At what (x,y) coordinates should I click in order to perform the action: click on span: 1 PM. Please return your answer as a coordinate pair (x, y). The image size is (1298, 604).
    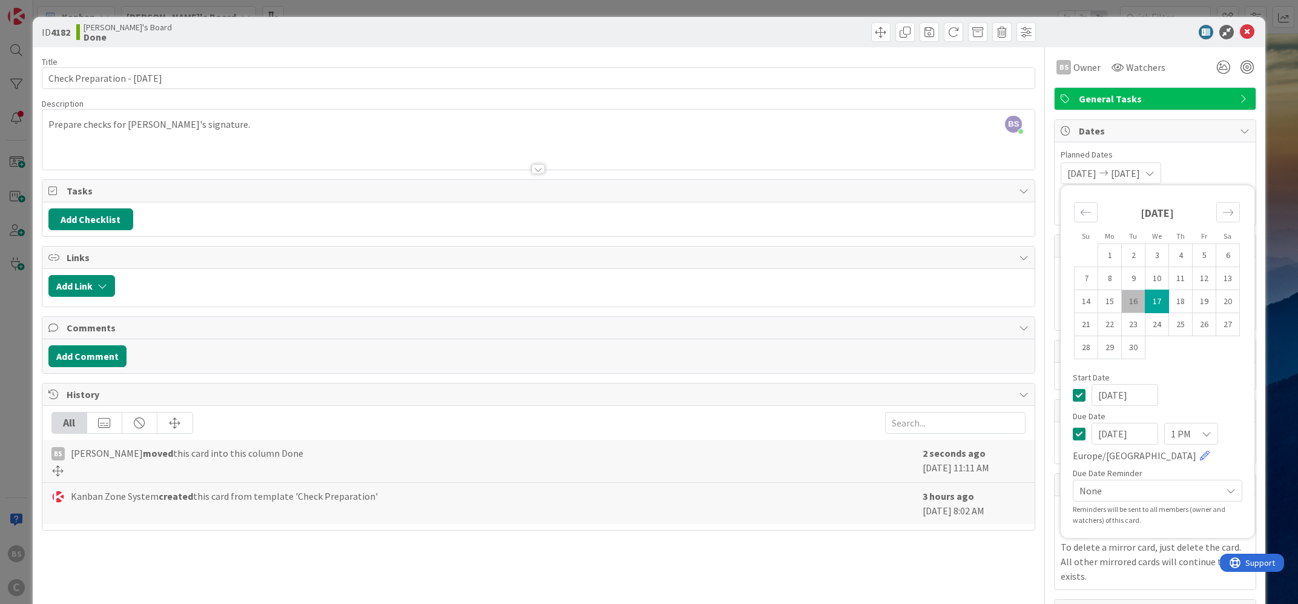
    Looking at the image, I should click on (1181, 434).